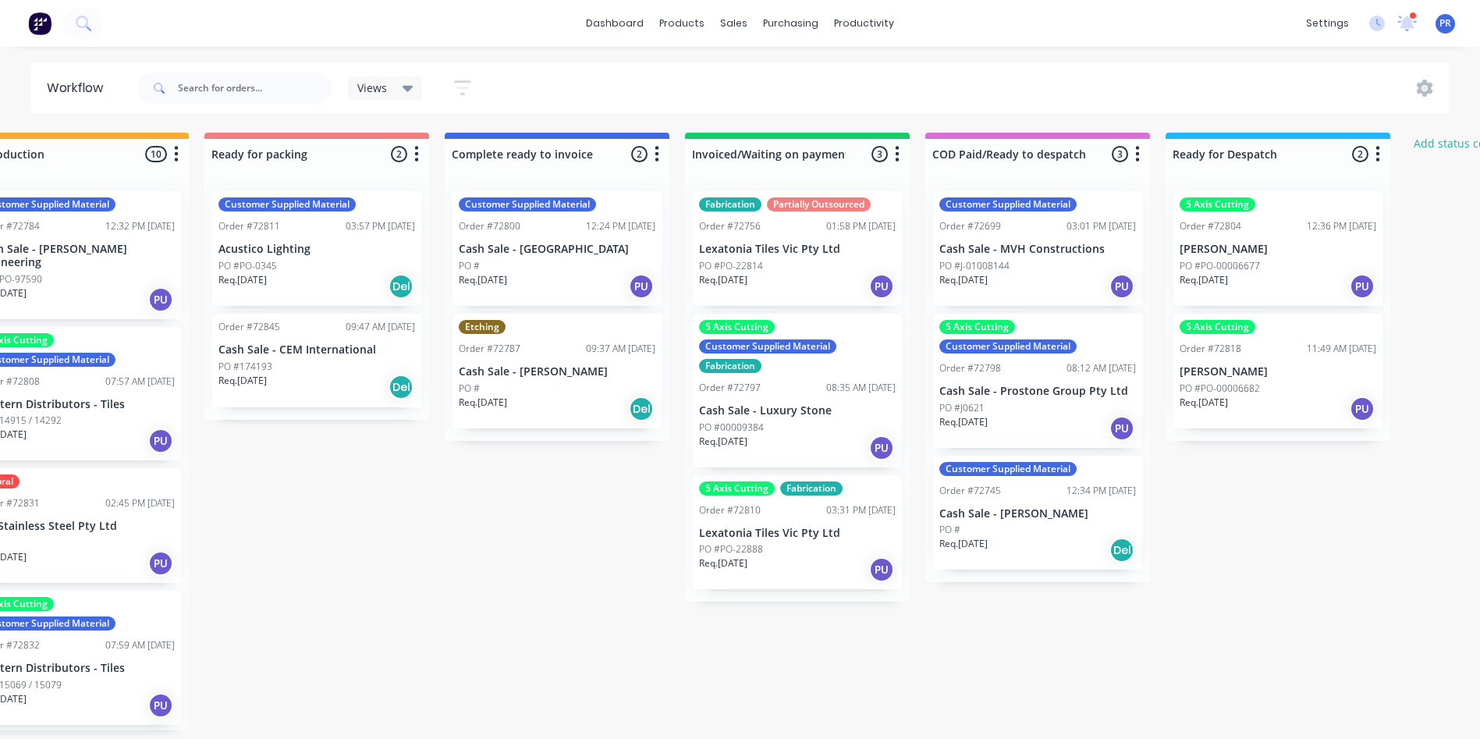 This screenshot has height=739, width=1480. I want to click on div: Order #72811, so click(249, 226).